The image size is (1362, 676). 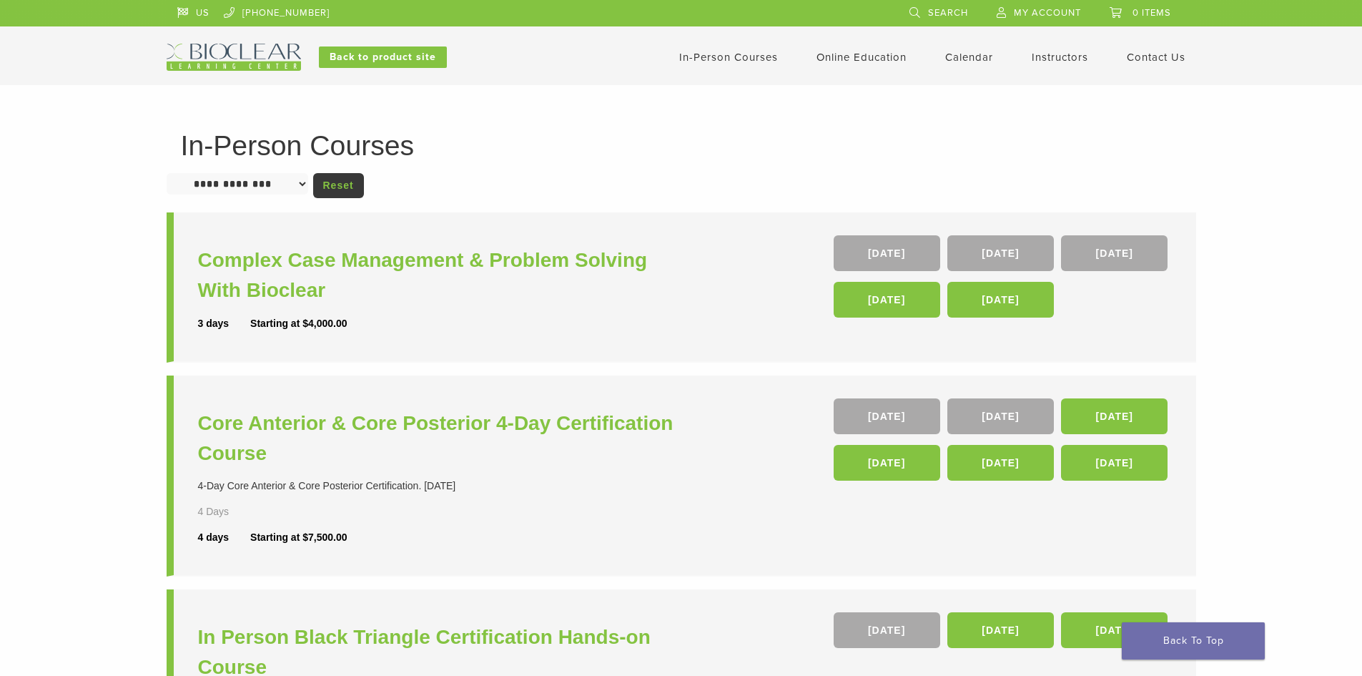 I want to click on a: Complex Case Management & Problem Solving With Bioclear, so click(x=441, y=275).